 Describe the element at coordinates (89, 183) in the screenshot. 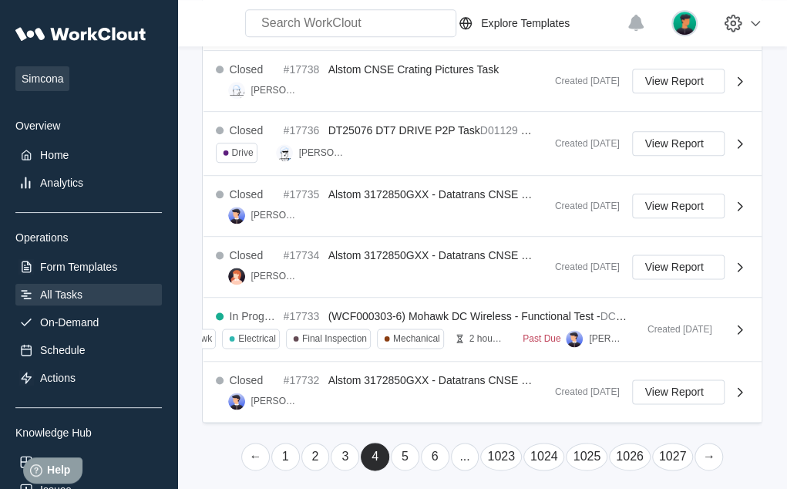

I see `a: Analytics` at that location.